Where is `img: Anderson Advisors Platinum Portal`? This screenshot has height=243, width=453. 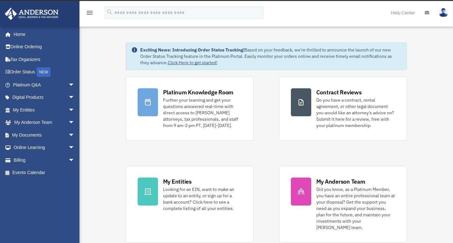 img: Anderson Advisors Platinum Portal is located at coordinates (31, 14).